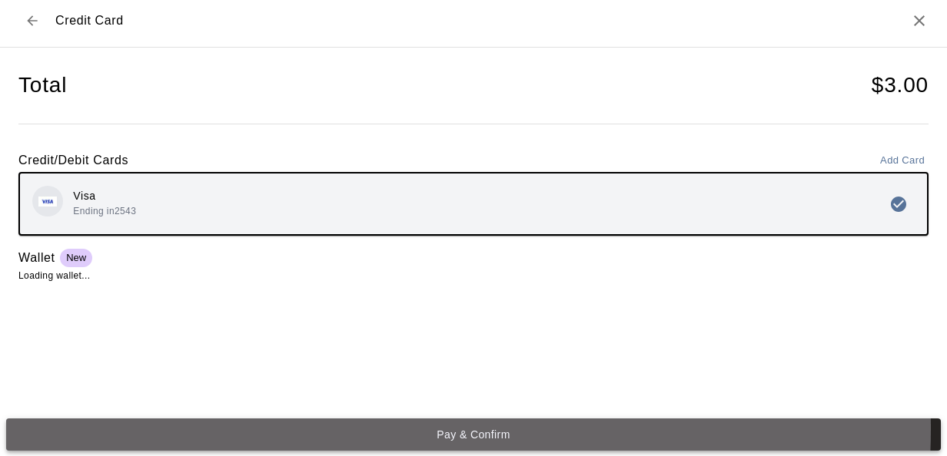 This screenshot has height=456, width=947. Describe the element at coordinates (55, 276) in the screenshot. I see `span: Loading wallet...` at that location.